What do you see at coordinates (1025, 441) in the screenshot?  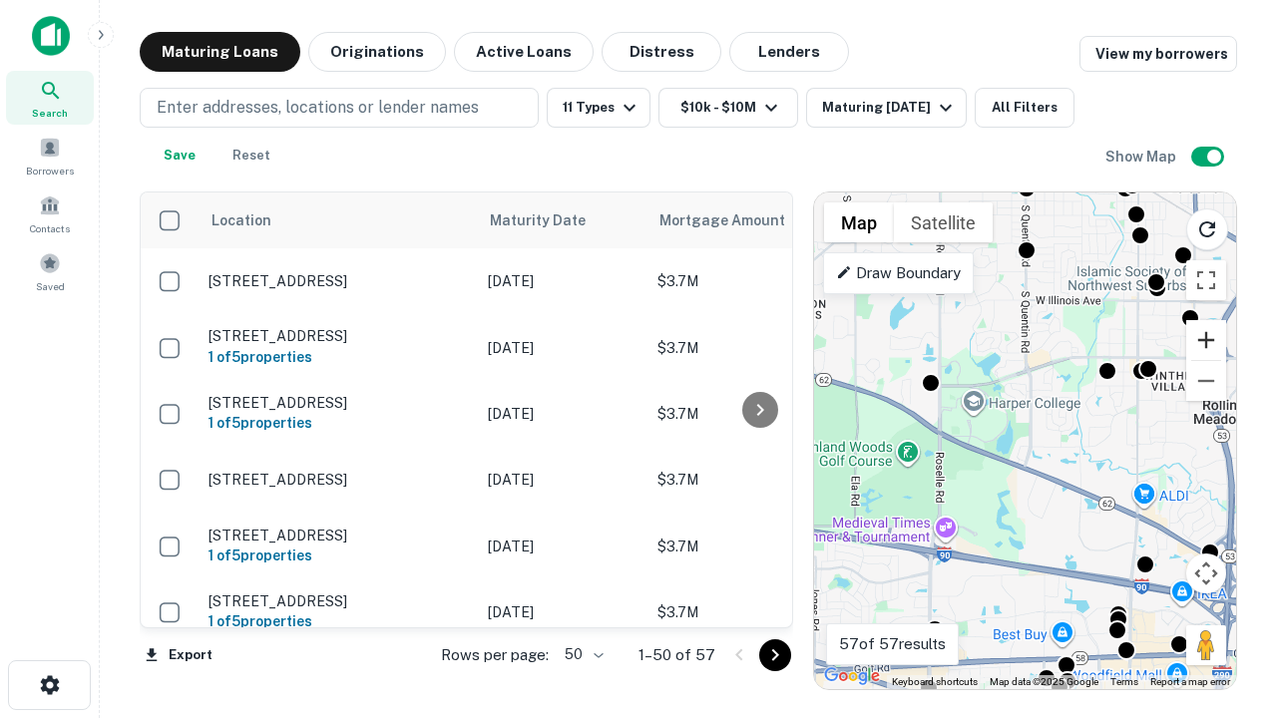 I see `div: 0 0` at bounding box center [1025, 441].